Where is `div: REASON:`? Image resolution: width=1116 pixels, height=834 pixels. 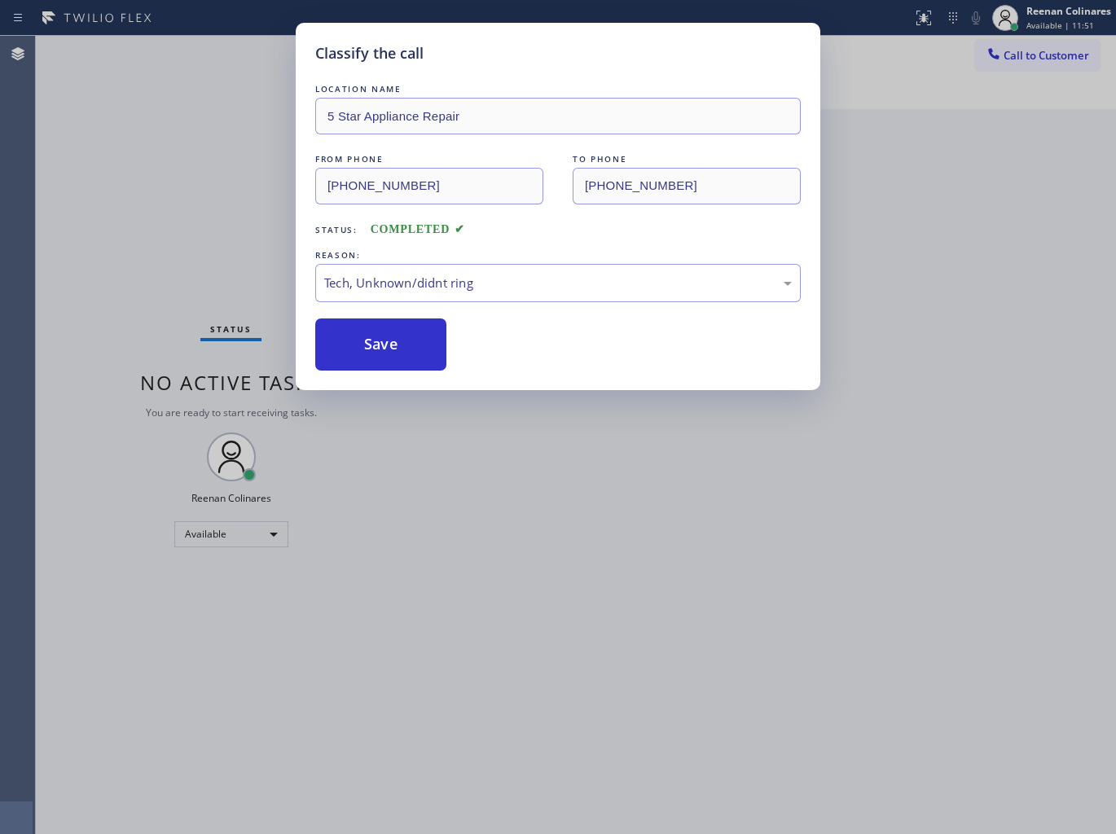 div: REASON: is located at coordinates (558, 255).